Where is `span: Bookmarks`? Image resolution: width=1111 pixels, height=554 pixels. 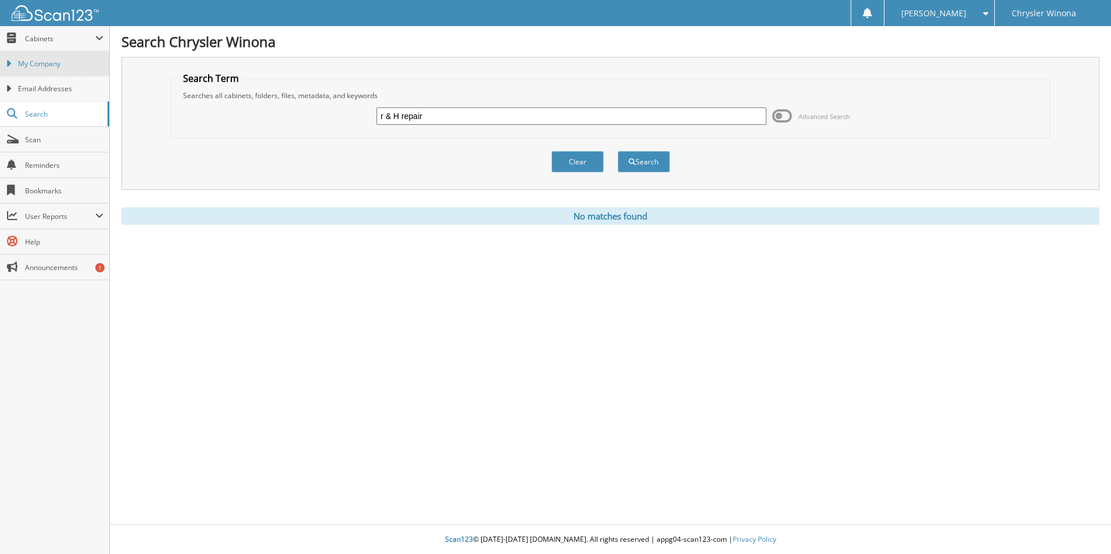
span: Bookmarks is located at coordinates (64, 191).